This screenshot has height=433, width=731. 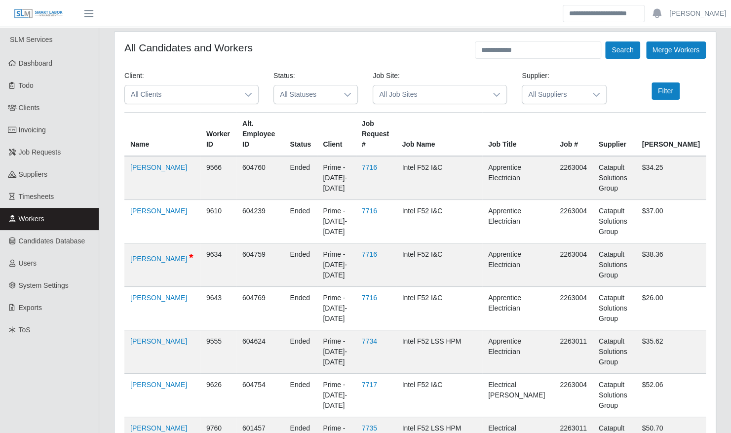 What do you see at coordinates (52, 241) in the screenshot?
I see `span: Candidates Database` at bounding box center [52, 241].